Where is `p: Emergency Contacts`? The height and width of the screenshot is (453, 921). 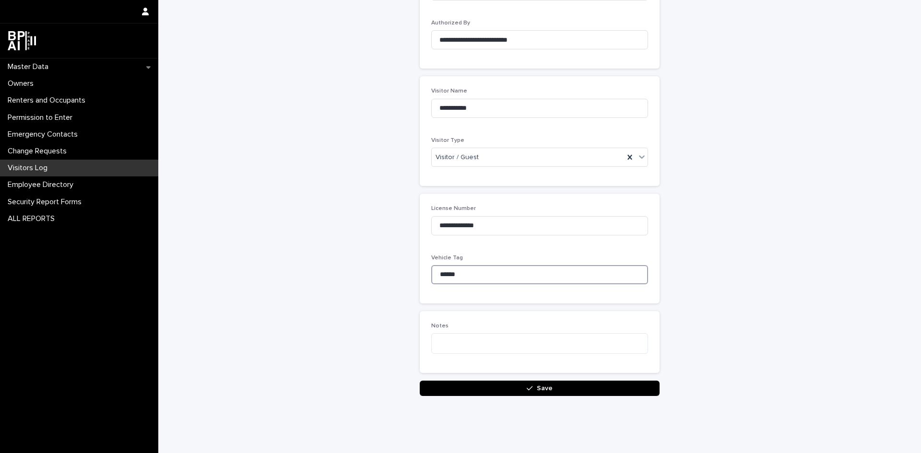
p: Emergency Contacts is located at coordinates (45, 134).